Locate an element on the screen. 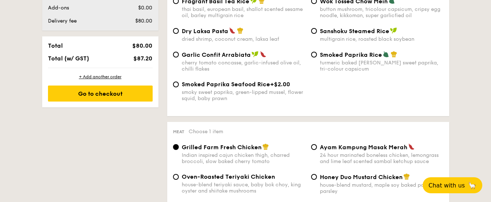  input: Garlic Confit Arrabiatacherry tomato concasse, garlic-infused olive oil, chilli flakes is located at coordinates (176, 54).